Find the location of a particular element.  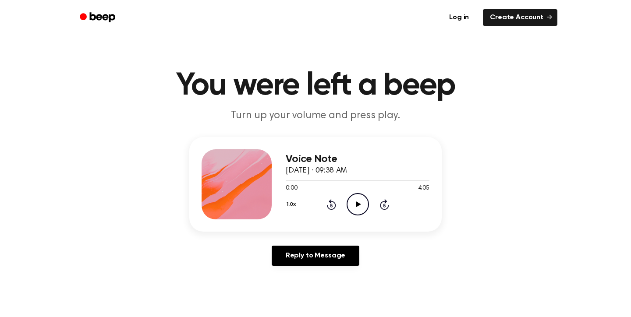

a: Beep is located at coordinates (98, 18).